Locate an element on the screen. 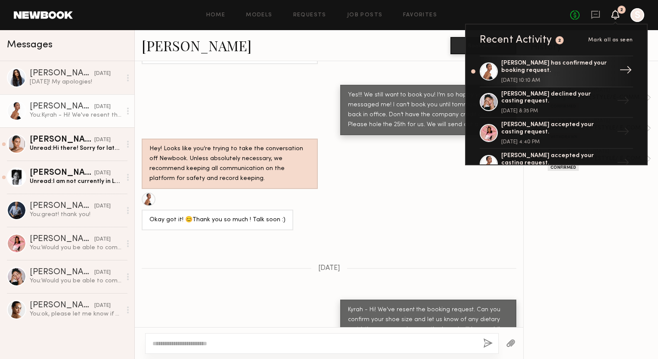  div: Okay got it! 😊Thank you so much ! Talk soon :) is located at coordinates (217, 220).